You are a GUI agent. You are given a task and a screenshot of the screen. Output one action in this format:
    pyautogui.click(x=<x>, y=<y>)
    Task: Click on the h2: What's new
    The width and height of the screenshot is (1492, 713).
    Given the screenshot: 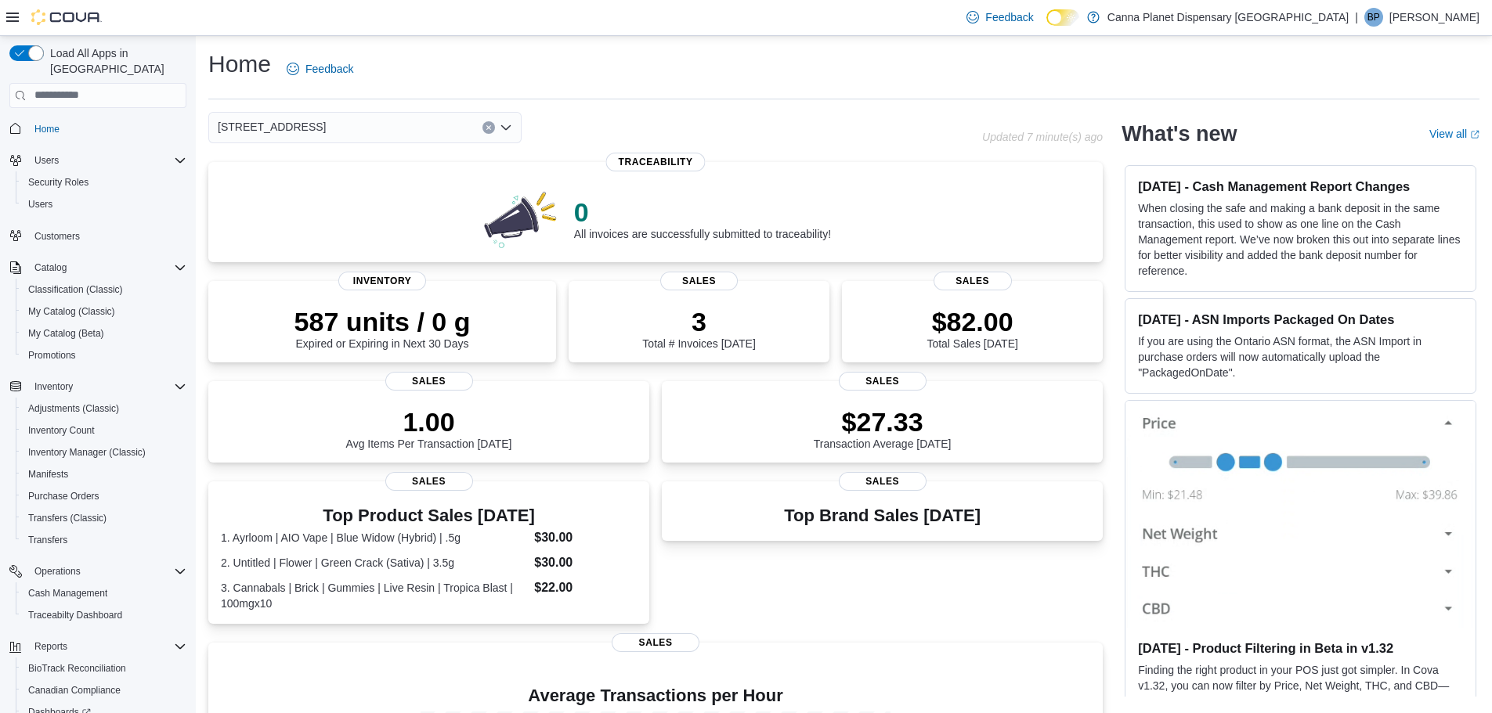 What is the action you would take?
    pyautogui.click(x=1178, y=134)
    